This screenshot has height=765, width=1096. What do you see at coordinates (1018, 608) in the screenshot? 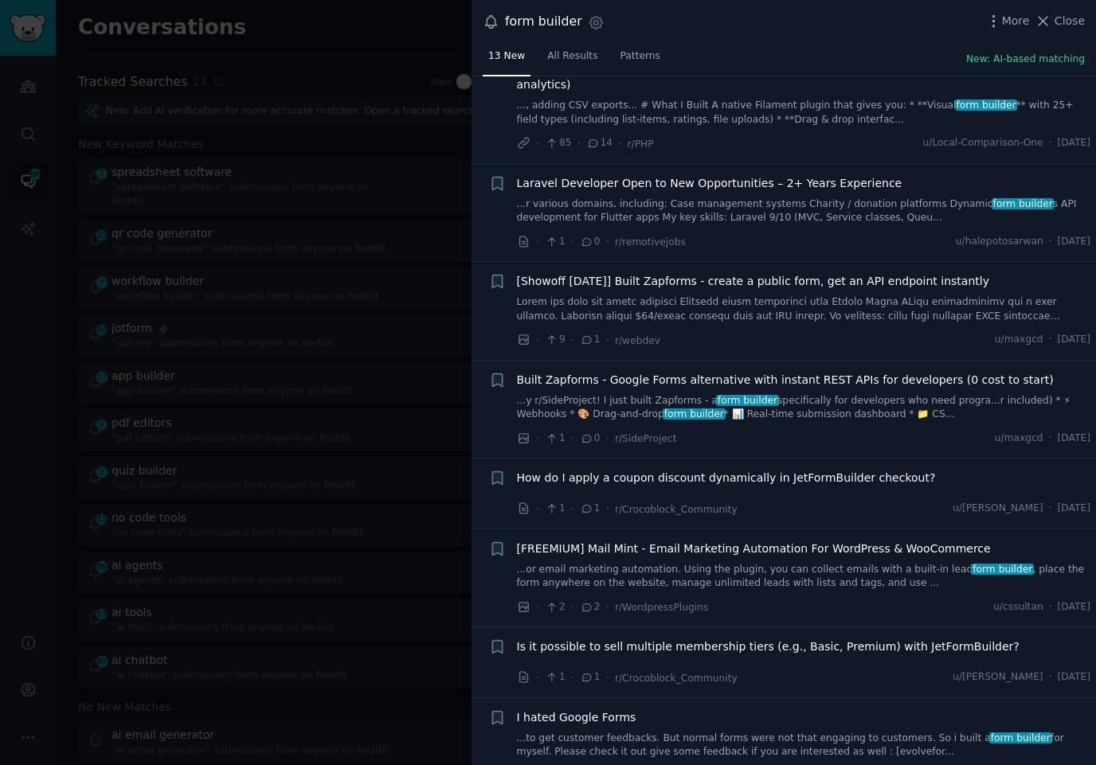
I see `span: u/cssultan` at bounding box center [1018, 608].